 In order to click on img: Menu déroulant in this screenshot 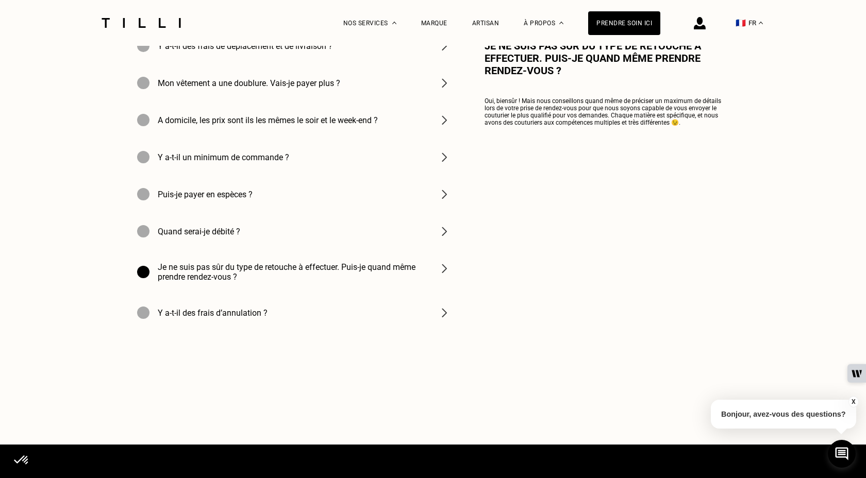, I will do `click(394, 23)`.